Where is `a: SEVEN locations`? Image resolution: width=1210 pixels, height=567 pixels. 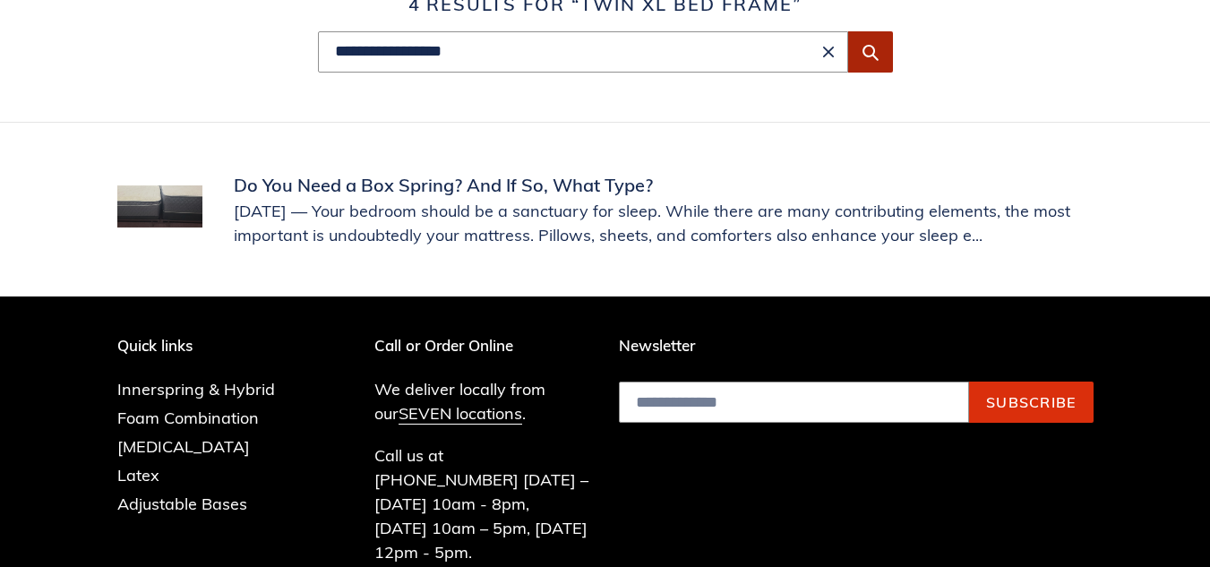
a: SEVEN locations is located at coordinates (460, 414).